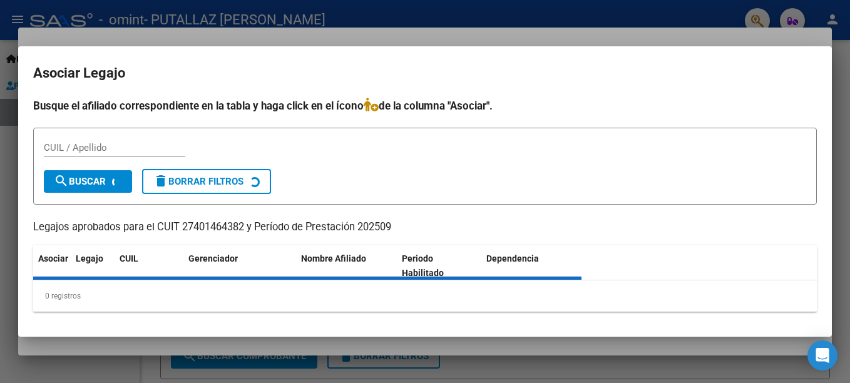  I want to click on datatable-header-cell: Asociar, so click(52, 266).